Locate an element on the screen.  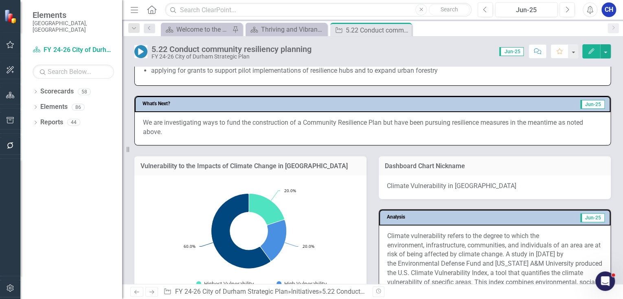
div: 44 is located at coordinates (74, 122).